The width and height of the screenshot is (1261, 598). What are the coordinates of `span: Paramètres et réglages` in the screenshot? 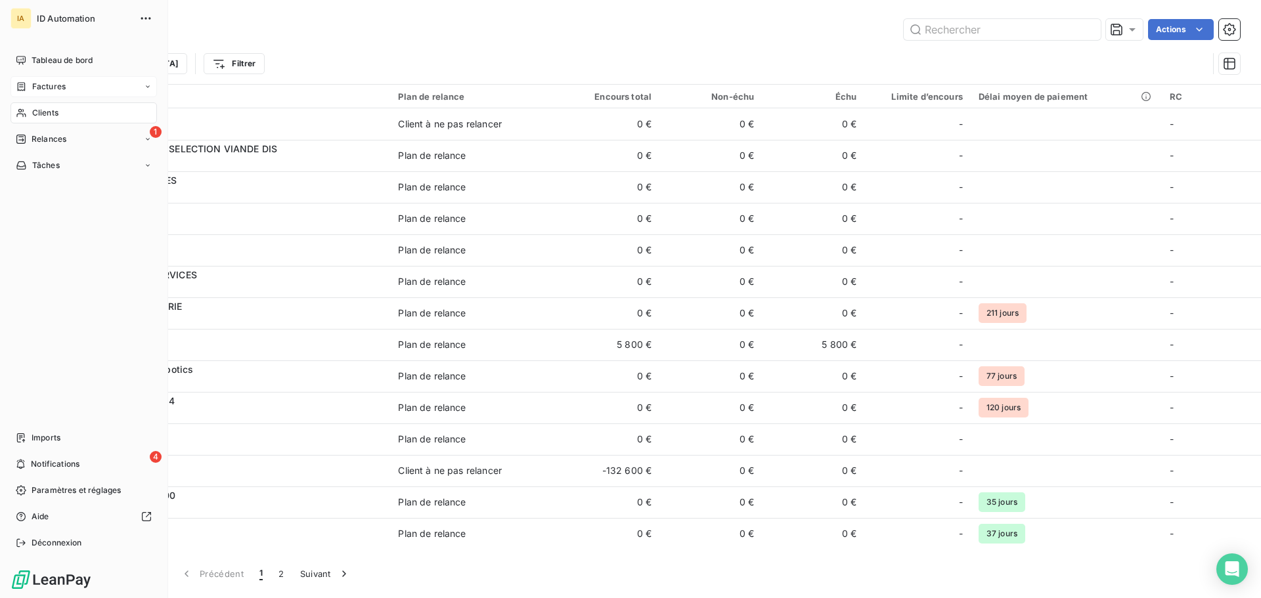 It's located at (76, 491).